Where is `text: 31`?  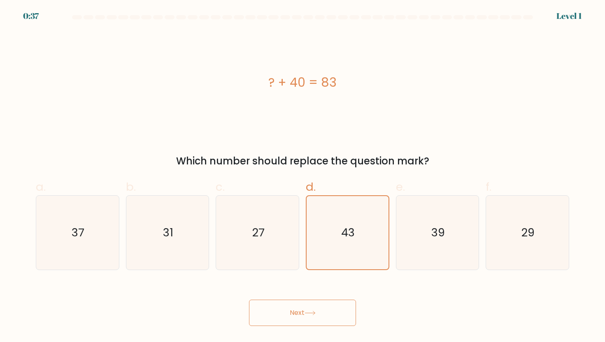 text: 31 is located at coordinates (168, 232).